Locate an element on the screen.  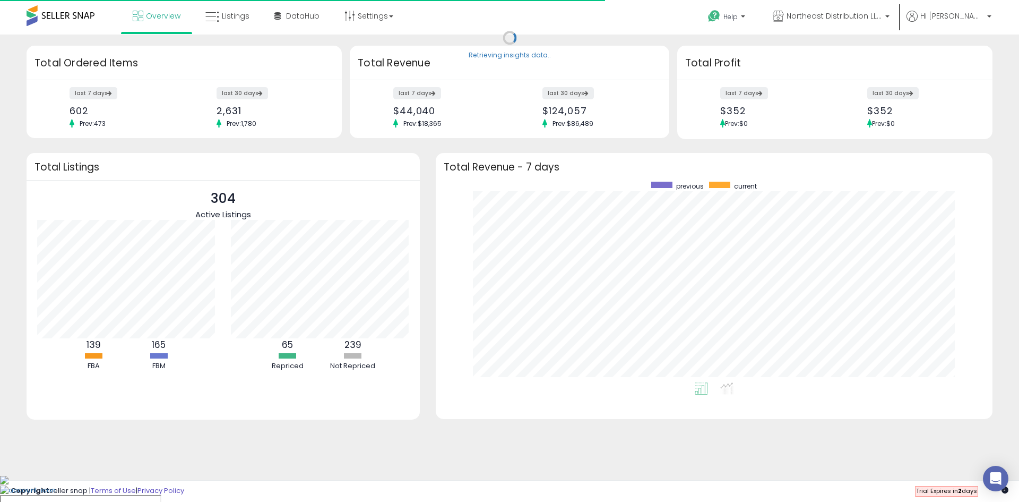
span: Overview is located at coordinates (163, 16).